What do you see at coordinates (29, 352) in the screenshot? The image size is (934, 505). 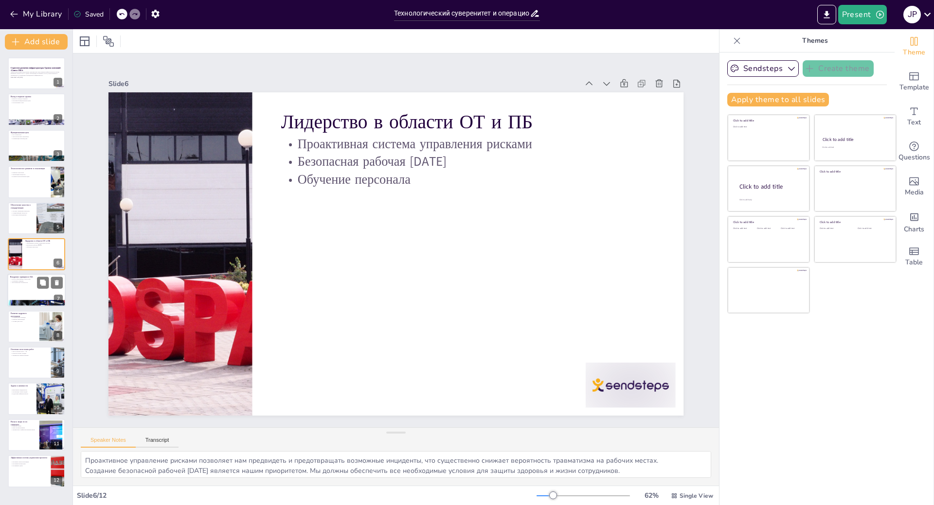 I see `p: Запуск проекта «ВОС - 3»` at bounding box center [29, 352].